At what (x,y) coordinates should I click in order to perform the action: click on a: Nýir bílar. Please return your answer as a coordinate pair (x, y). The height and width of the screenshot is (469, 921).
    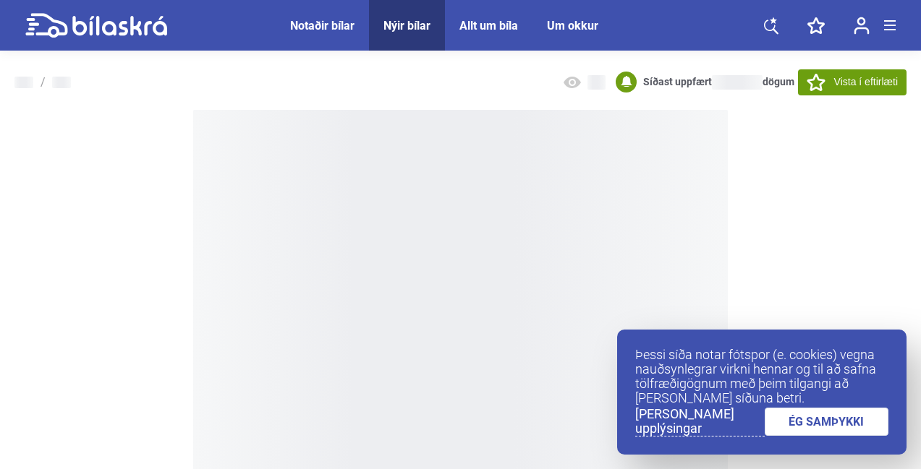
    Looking at the image, I should click on (406, 25).